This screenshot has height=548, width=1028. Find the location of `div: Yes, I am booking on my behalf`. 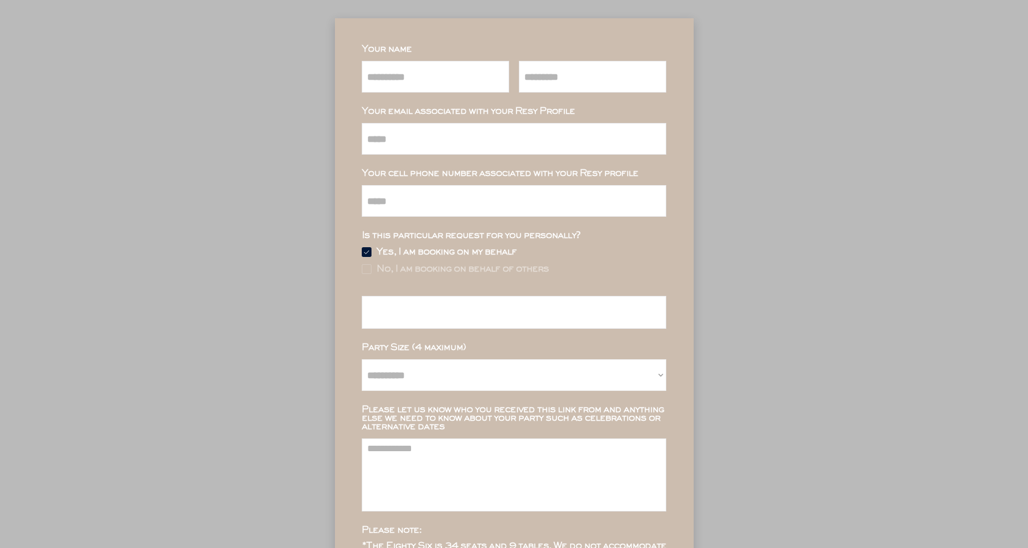

div: Yes, I am booking on my behalf is located at coordinates (446, 252).